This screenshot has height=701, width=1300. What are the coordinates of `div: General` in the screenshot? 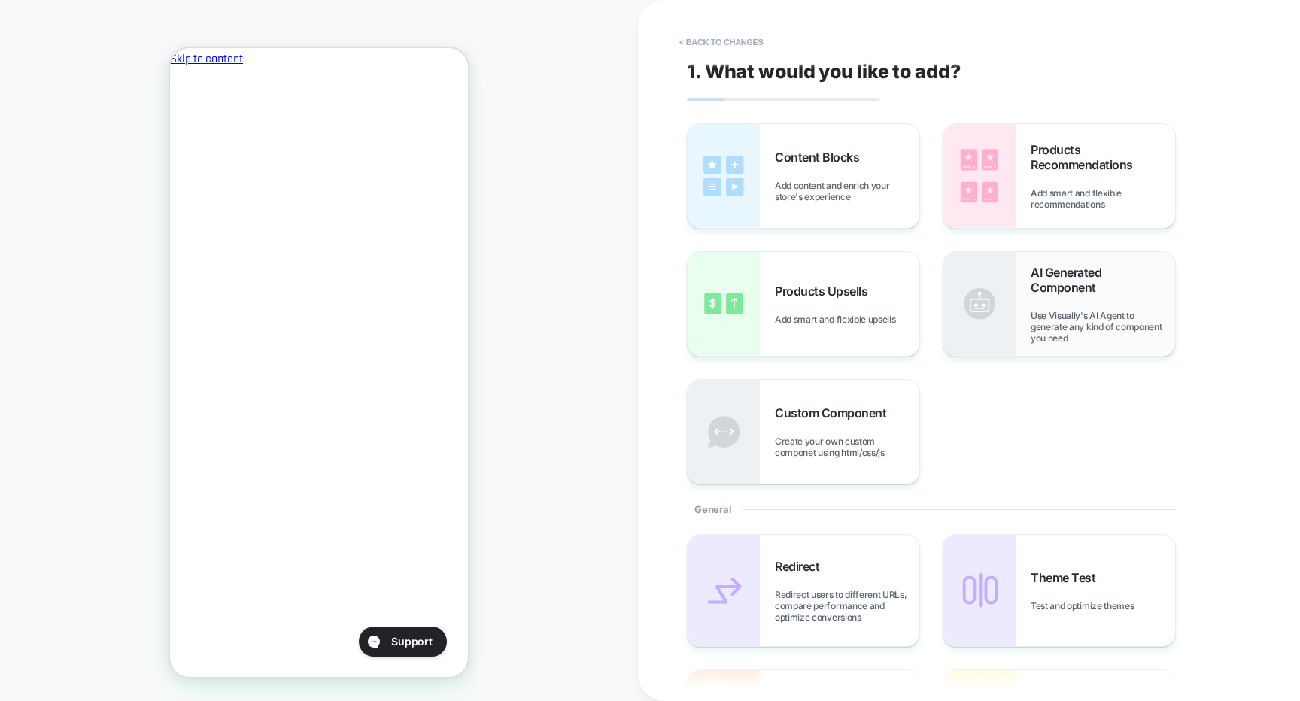 It's located at (931, 509).